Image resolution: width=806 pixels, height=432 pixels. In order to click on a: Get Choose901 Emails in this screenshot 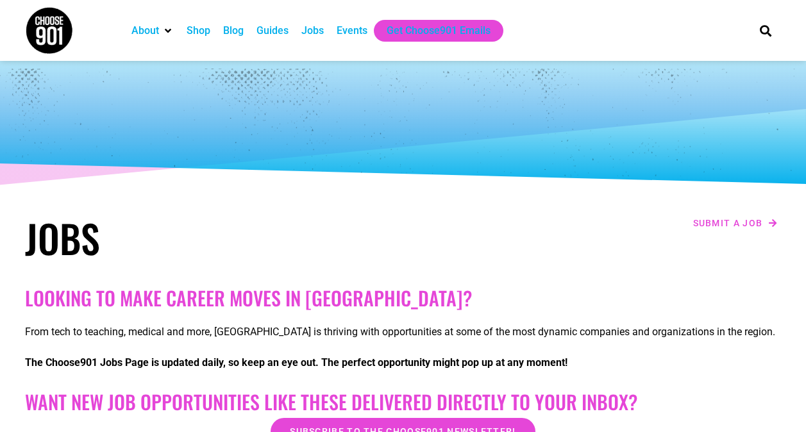, I will do `click(439, 31)`.